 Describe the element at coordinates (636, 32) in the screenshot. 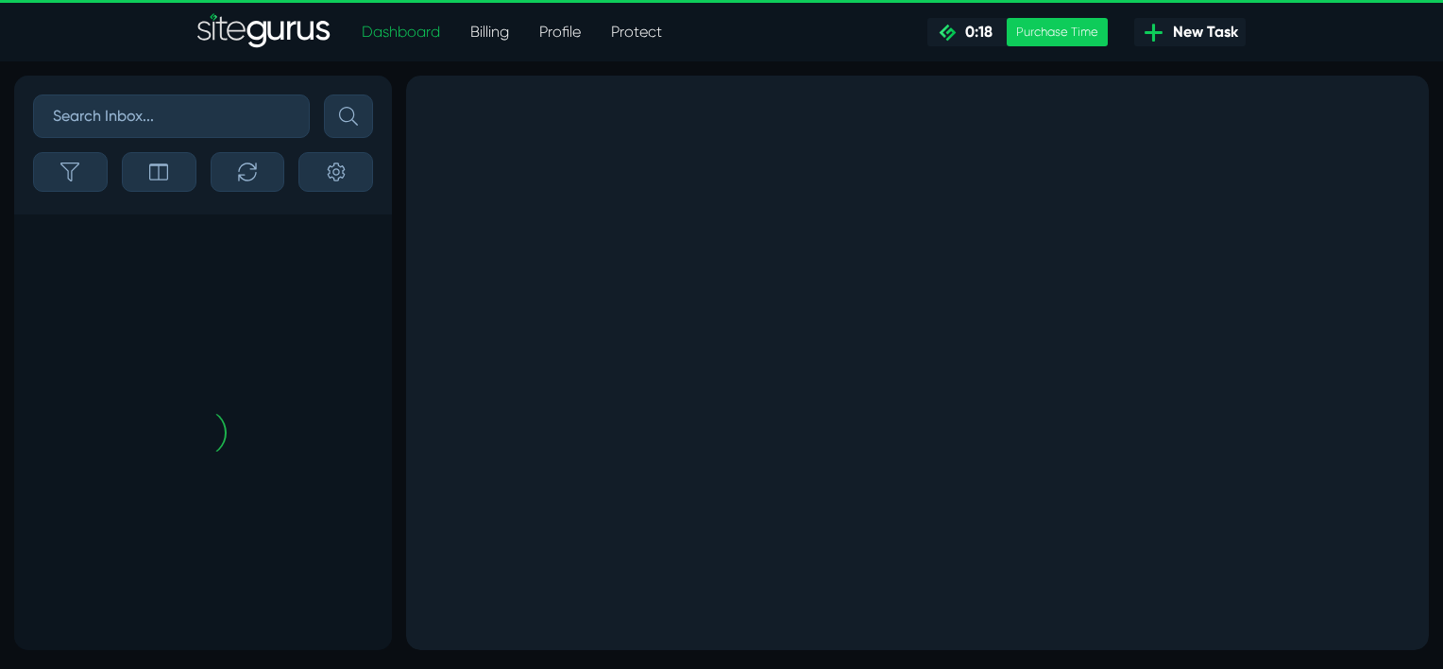

I see `a: Protect` at that location.